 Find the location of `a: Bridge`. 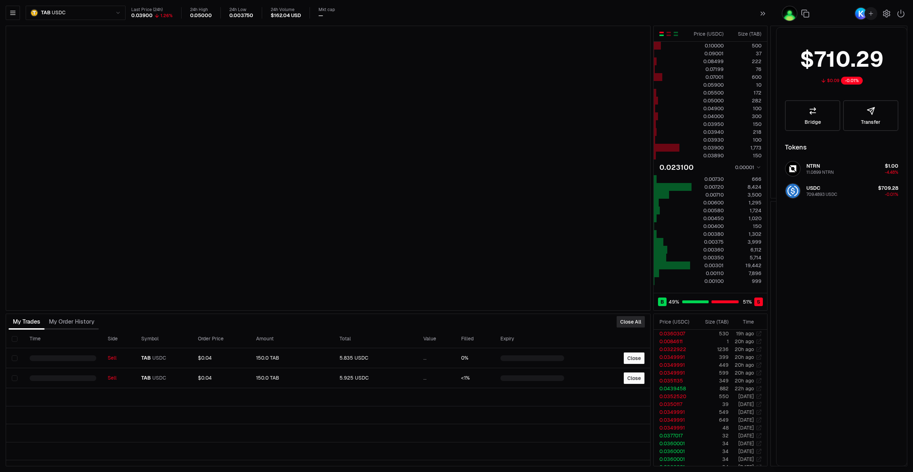

a: Bridge is located at coordinates (813, 116).